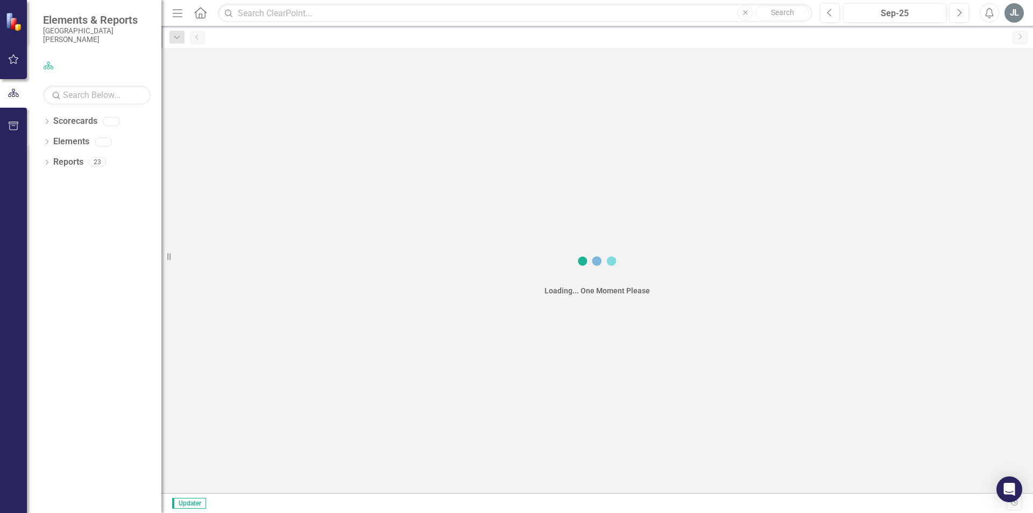  What do you see at coordinates (783, 13) in the screenshot?
I see `button: Search` at bounding box center [783, 13].